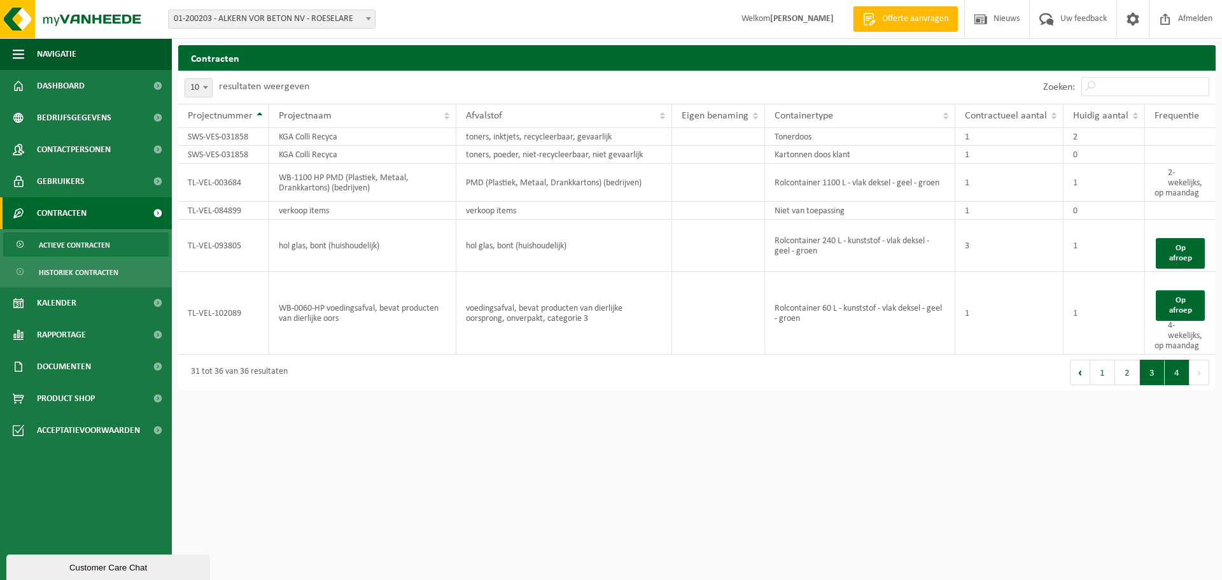 The image size is (1222, 580). Describe the element at coordinates (199, 88) in the screenshot. I see `span: 10` at that location.